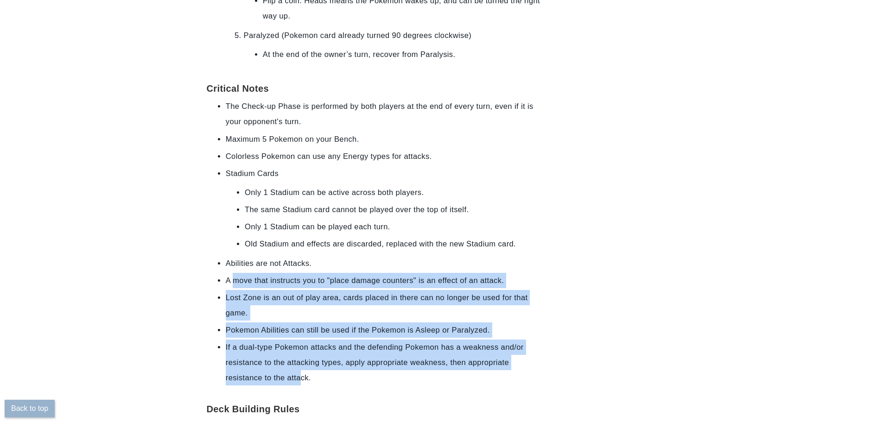 This screenshot has height=422, width=883. What do you see at coordinates (383, 244) in the screenshot?
I see `li: Old Stadium and effects are discarded, replaced with the new Stadium card.` at bounding box center [383, 244].